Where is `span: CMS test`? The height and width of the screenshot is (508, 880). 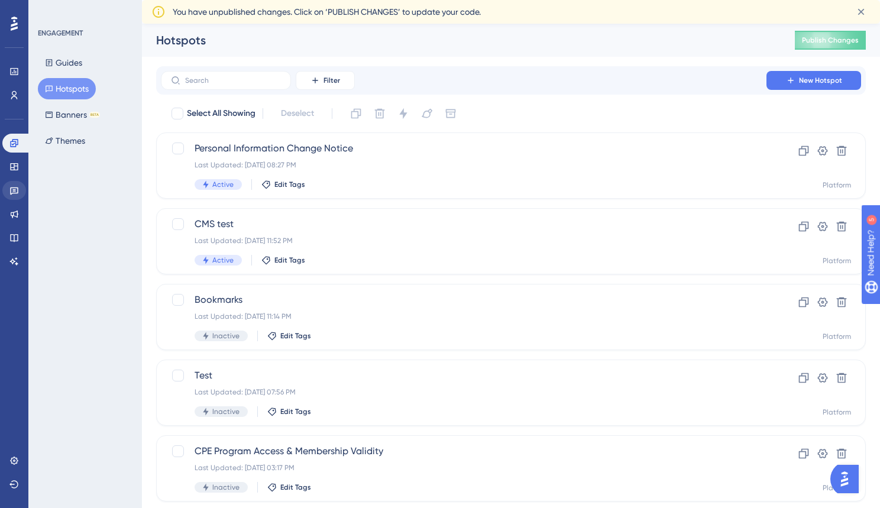
span: CMS test is located at coordinates (464, 224).